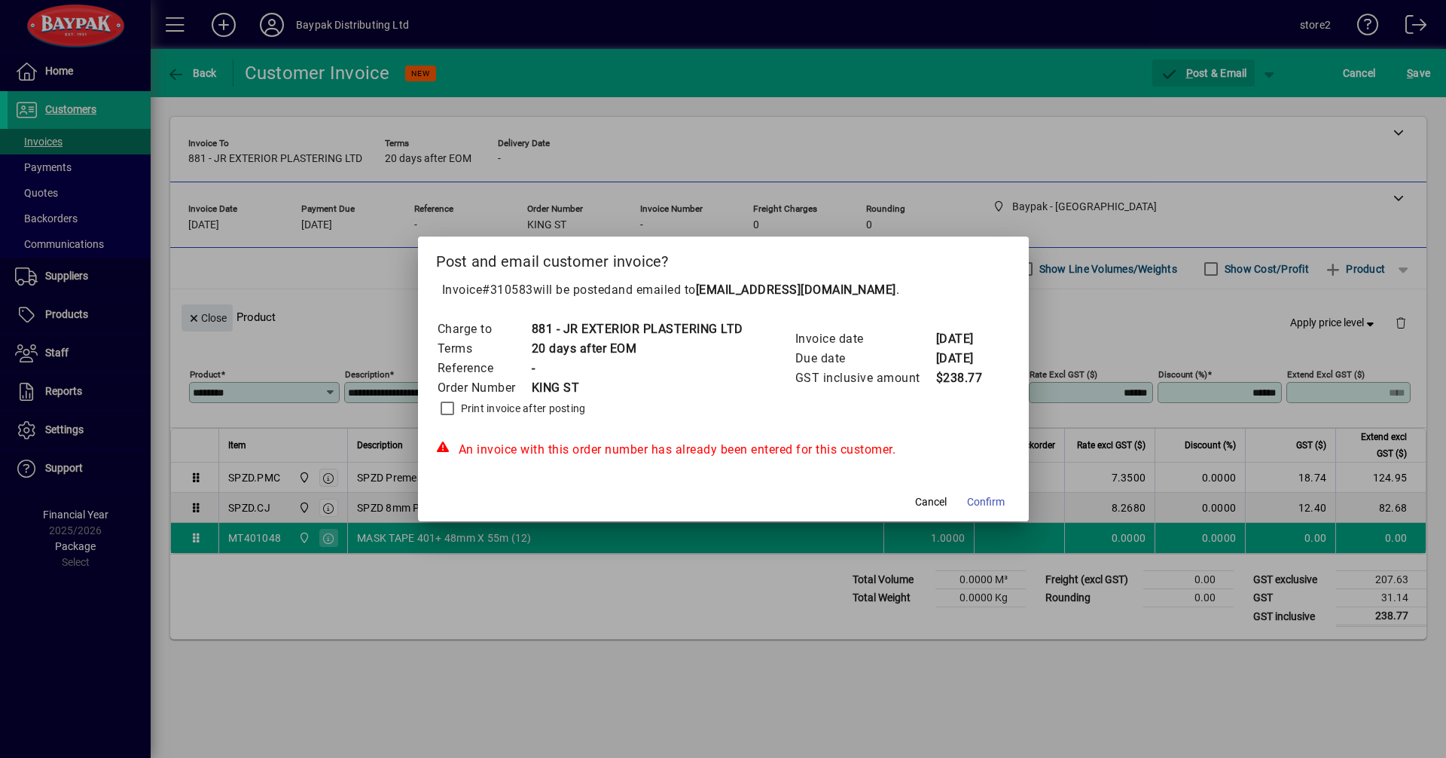 The image size is (1446, 758). Describe the element at coordinates (483, 329) in the screenshot. I see `td: Charge to` at that location.